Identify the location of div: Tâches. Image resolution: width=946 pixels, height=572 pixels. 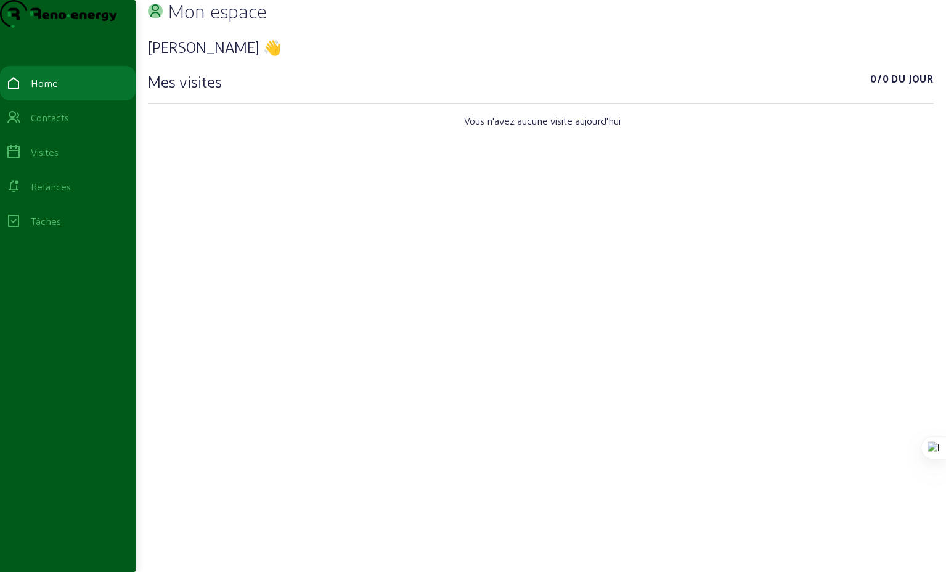
(46, 221).